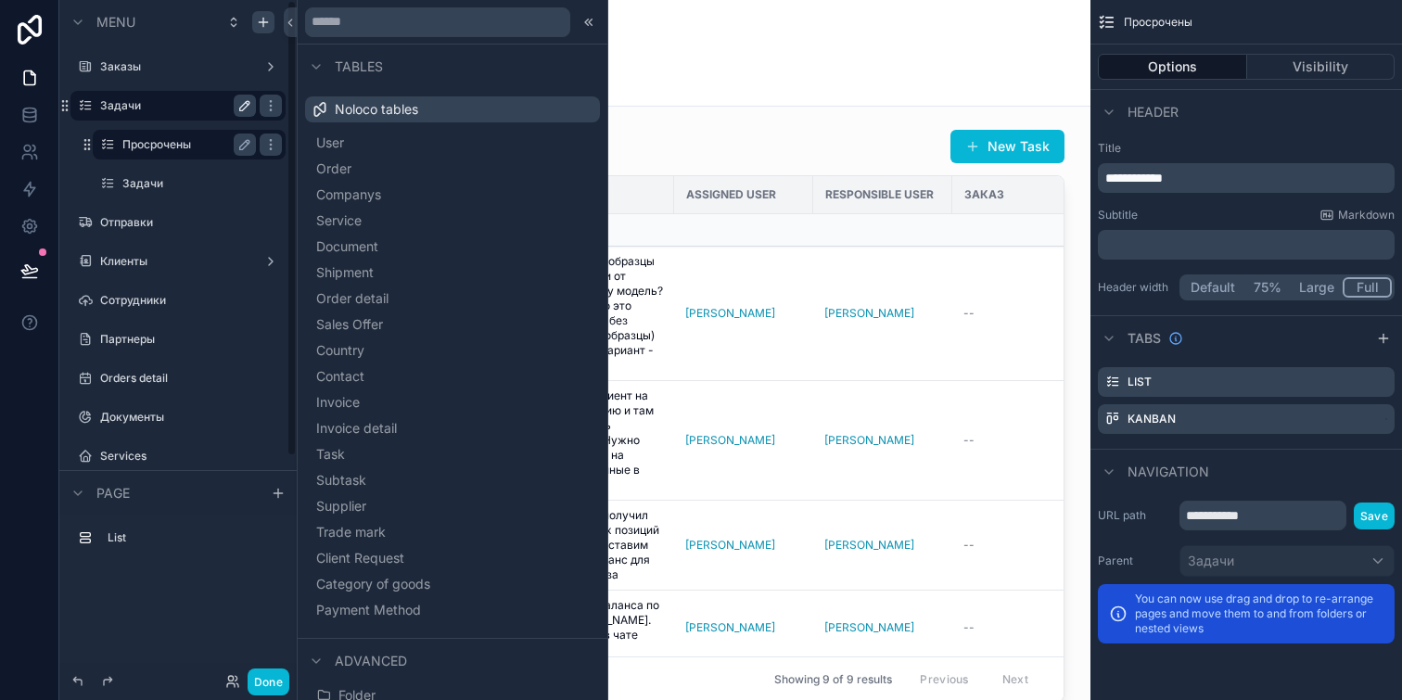 The height and width of the screenshot is (700, 1402). I want to click on span: Menu, so click(116, 22).